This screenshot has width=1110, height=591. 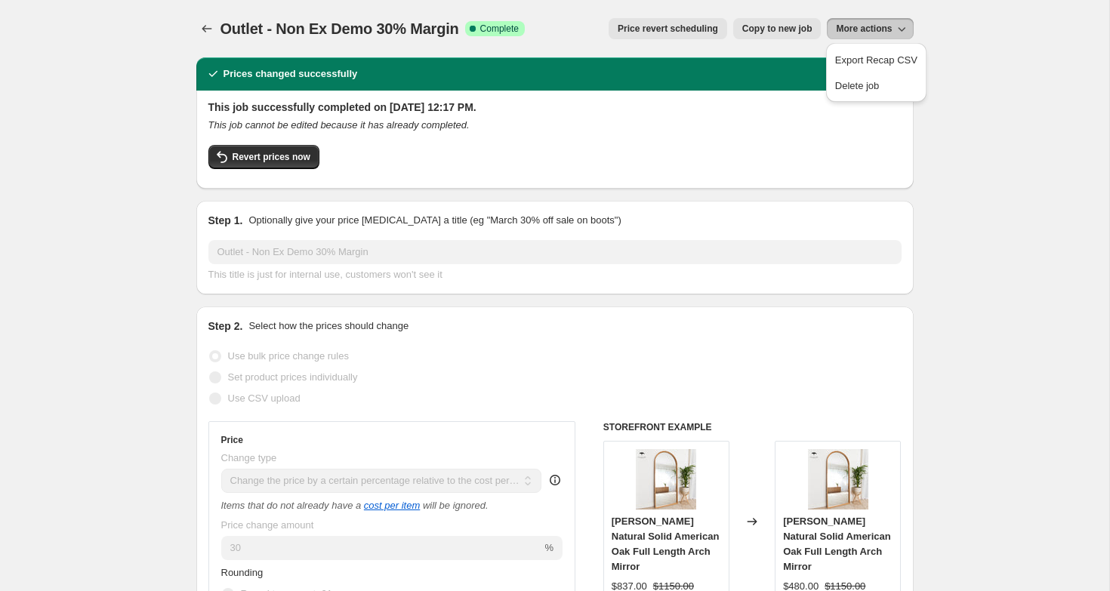 What do you see at coordinates (870, 29) in the screenshot?
I see `button: More actions` at bounding box center [870, 29].